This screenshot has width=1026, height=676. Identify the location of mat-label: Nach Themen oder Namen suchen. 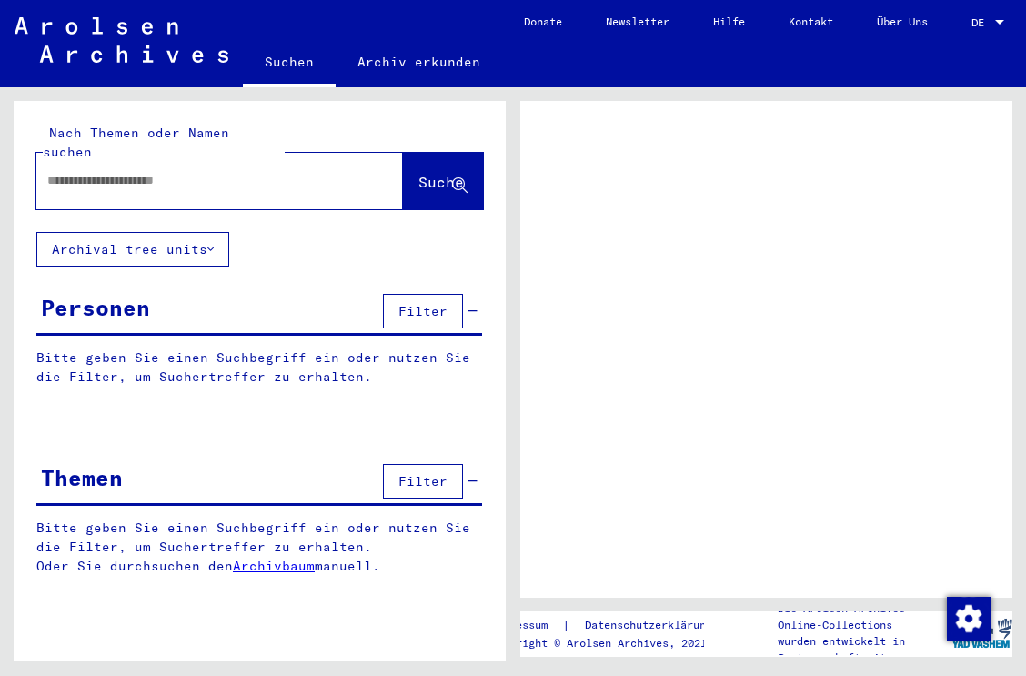
(136, 142).